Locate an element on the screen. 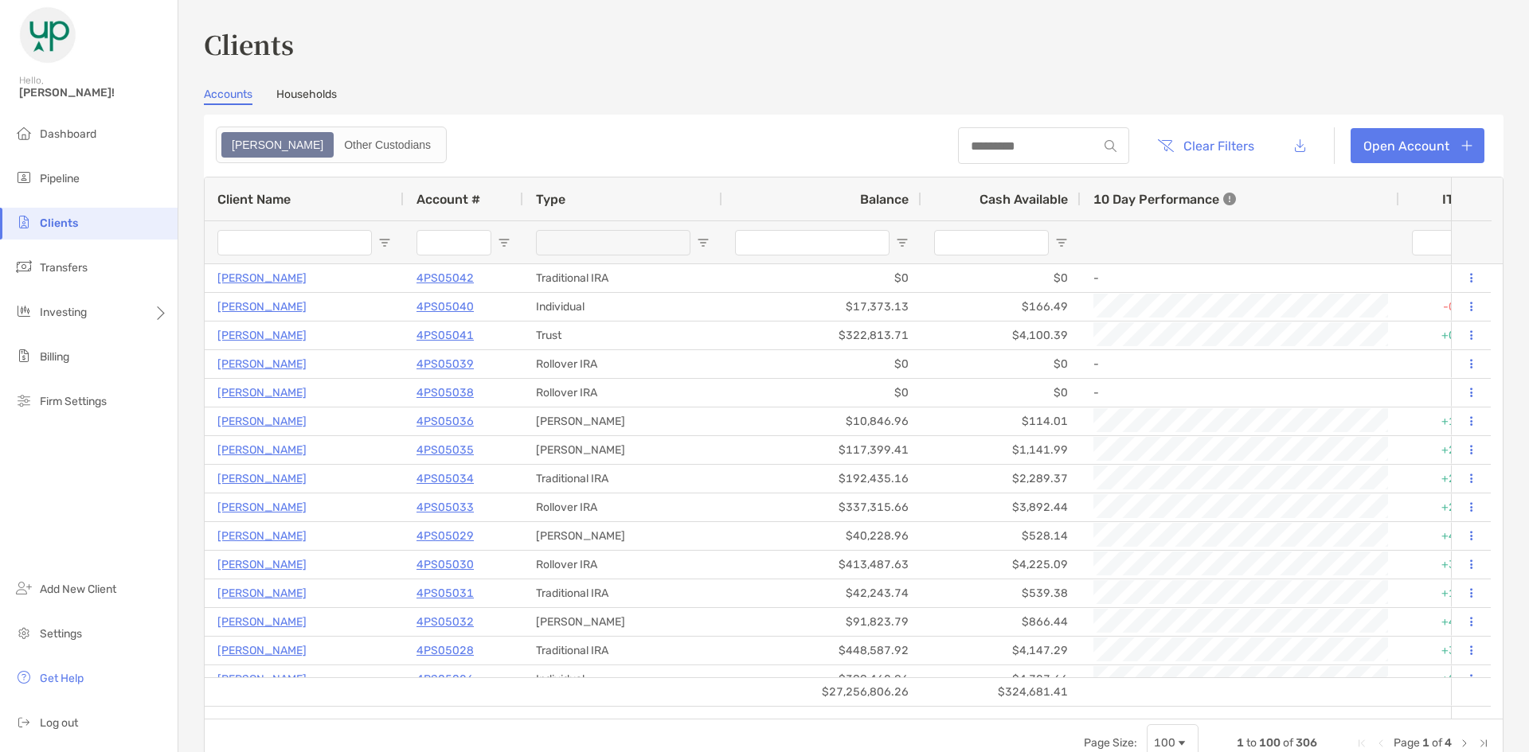 The image size is (1529, 752). div: +0.38% is located at coordinates (1447, 335).